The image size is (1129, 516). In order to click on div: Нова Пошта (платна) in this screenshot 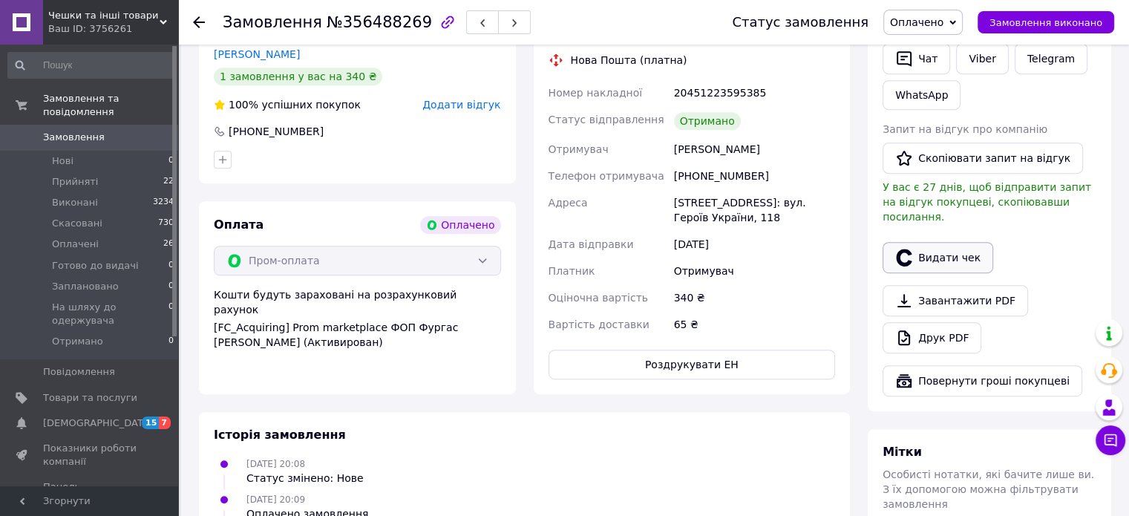, I will do `click(628, 60)`.